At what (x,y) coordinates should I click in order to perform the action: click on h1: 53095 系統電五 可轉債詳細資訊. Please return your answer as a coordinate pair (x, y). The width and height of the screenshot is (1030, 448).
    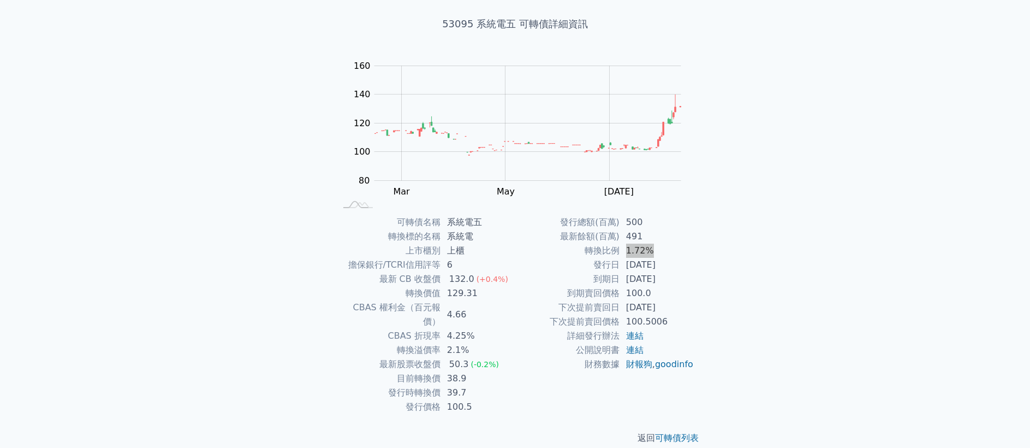
    Looking at the image, I should click on (515, 24).